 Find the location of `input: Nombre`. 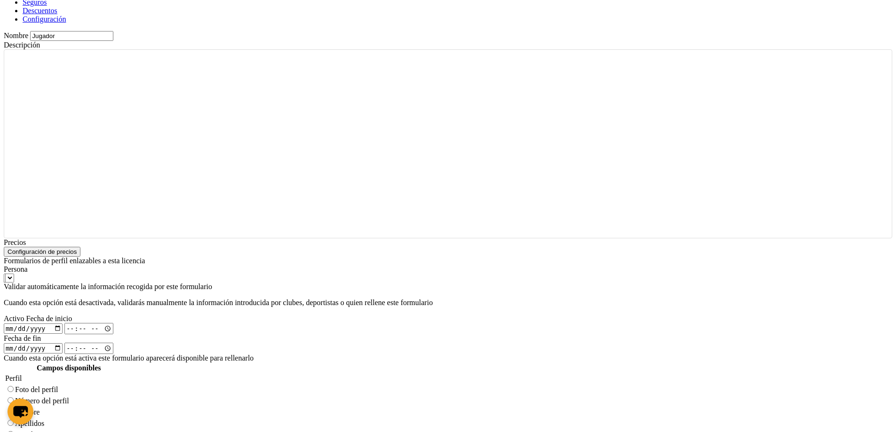

input: Nombre is located at coordinates (71, 36).